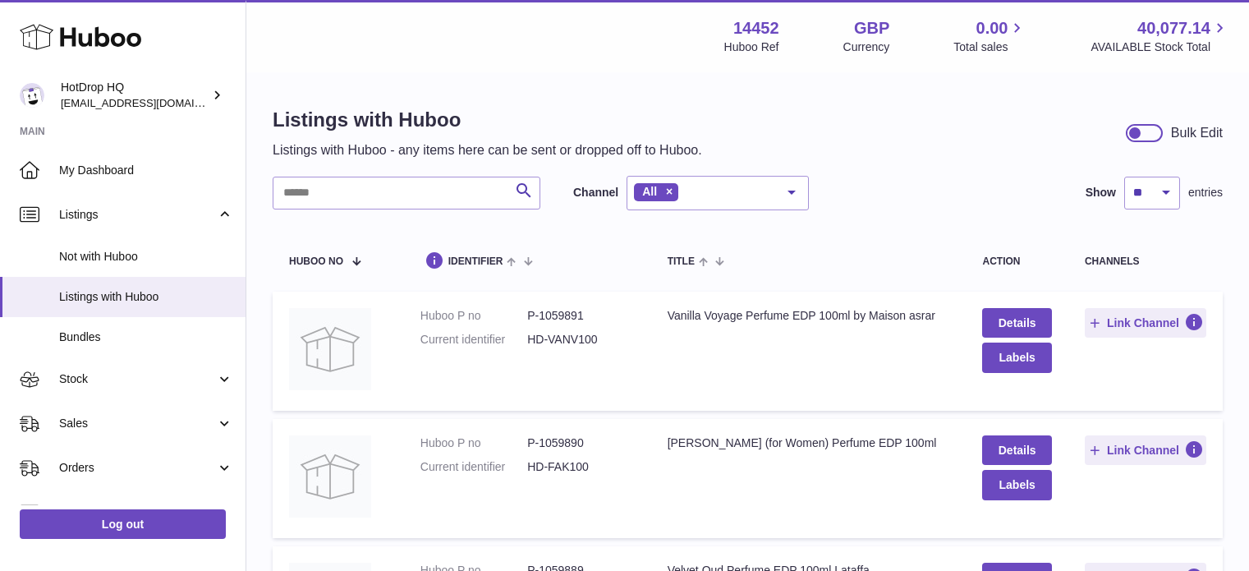 This screenshot has height=571, width=1249. I want to click on img: Fakhar Lataffa (for Women) Perfume EDP 100ml, so click(330, 476).